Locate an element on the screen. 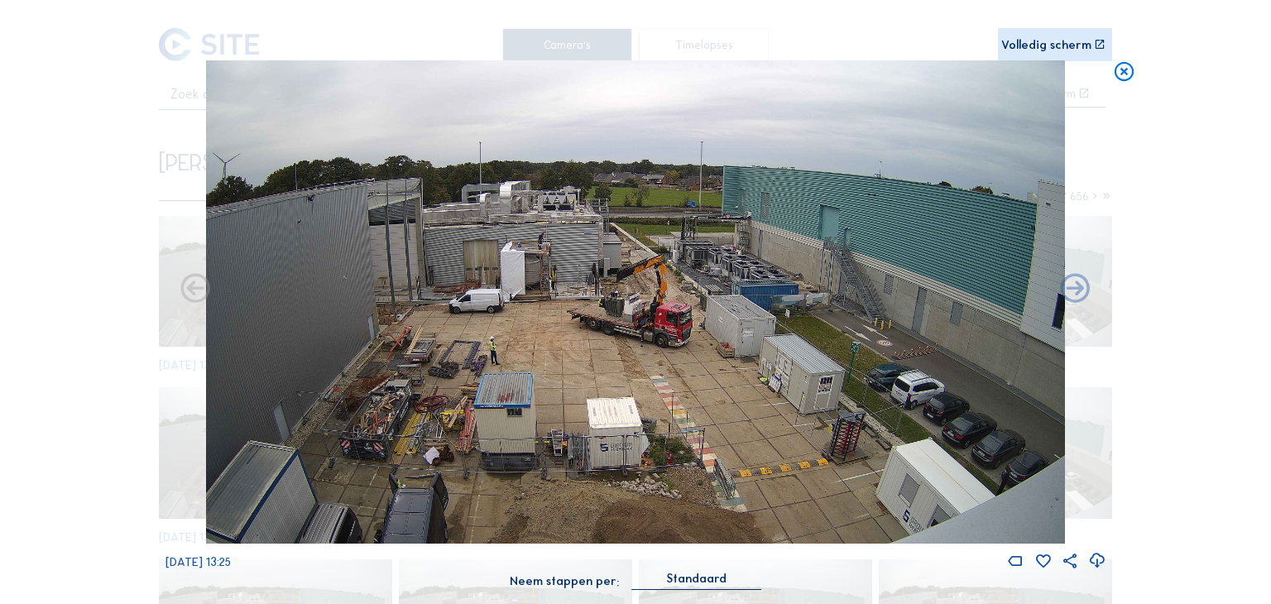 This screenshot has width=1271, height=604. i: Back is located at coordinates (1075, 290).